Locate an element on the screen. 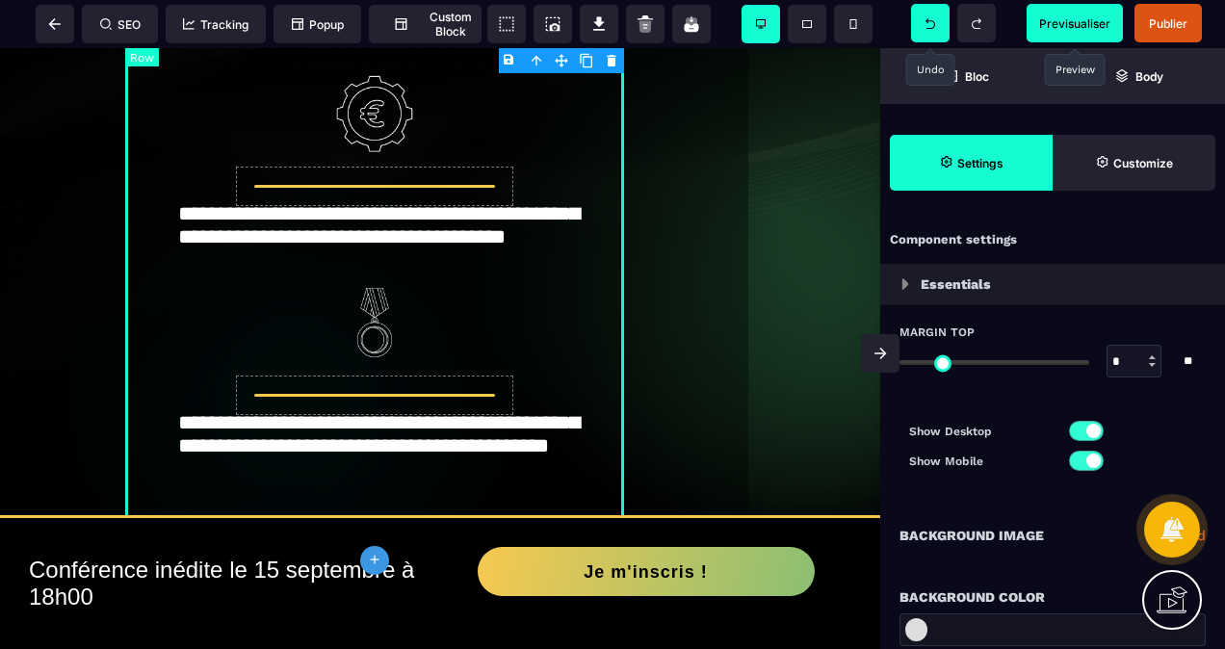  button: Je m'inscris ! is located at coordinates (646, 523).